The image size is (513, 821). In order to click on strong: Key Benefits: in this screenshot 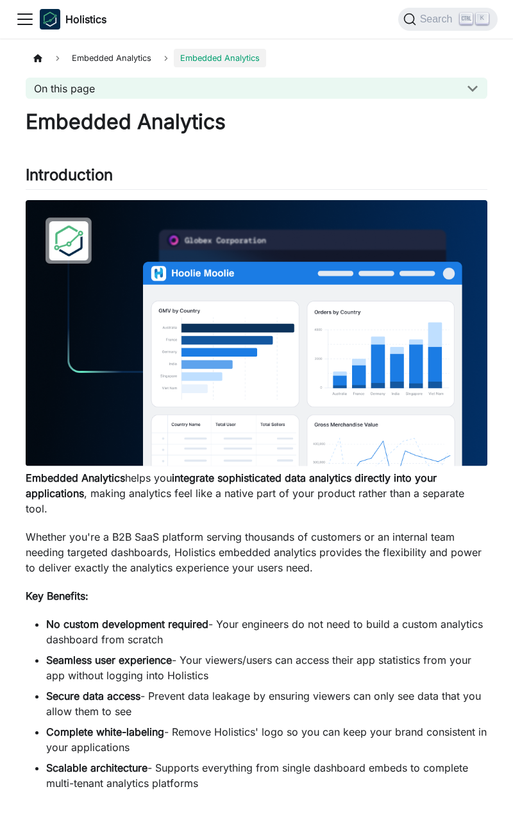, I will do `click(57, 596)`.